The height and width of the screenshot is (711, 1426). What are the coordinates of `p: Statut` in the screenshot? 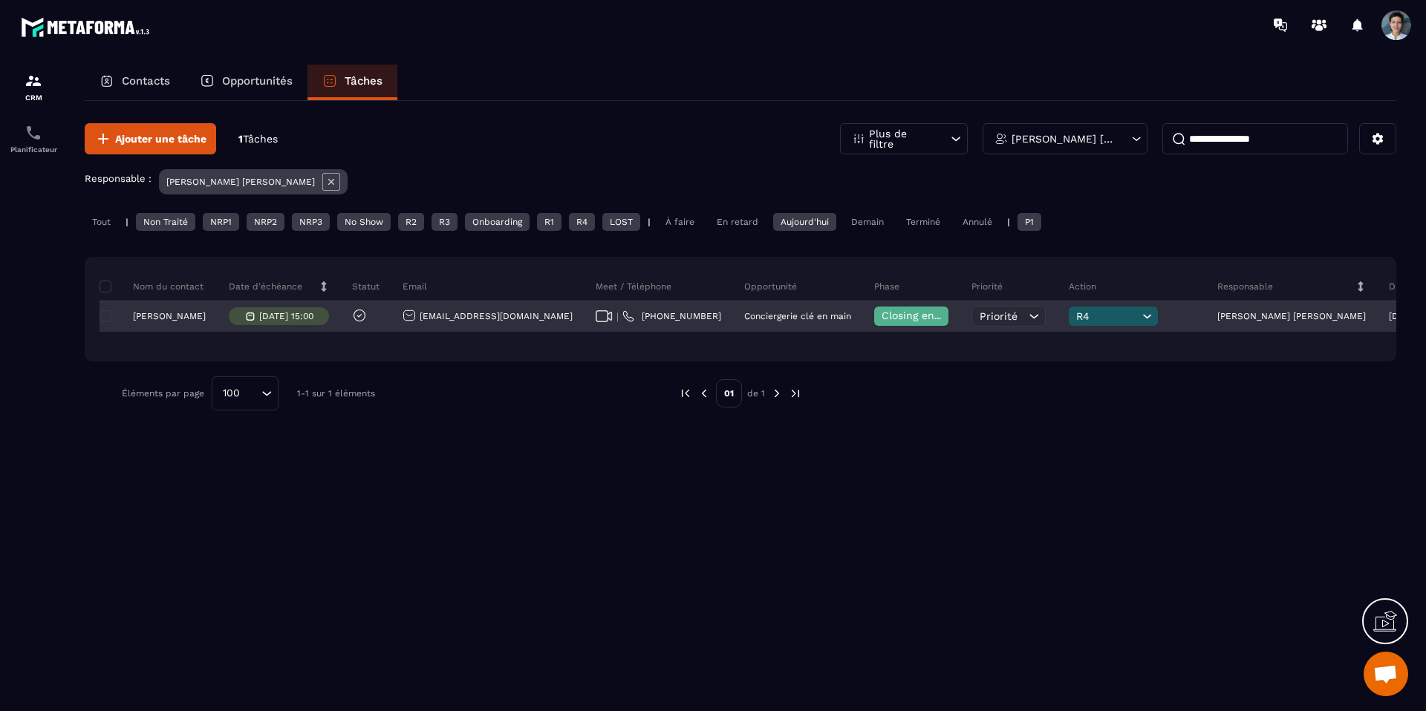 It's located at (365, 287).